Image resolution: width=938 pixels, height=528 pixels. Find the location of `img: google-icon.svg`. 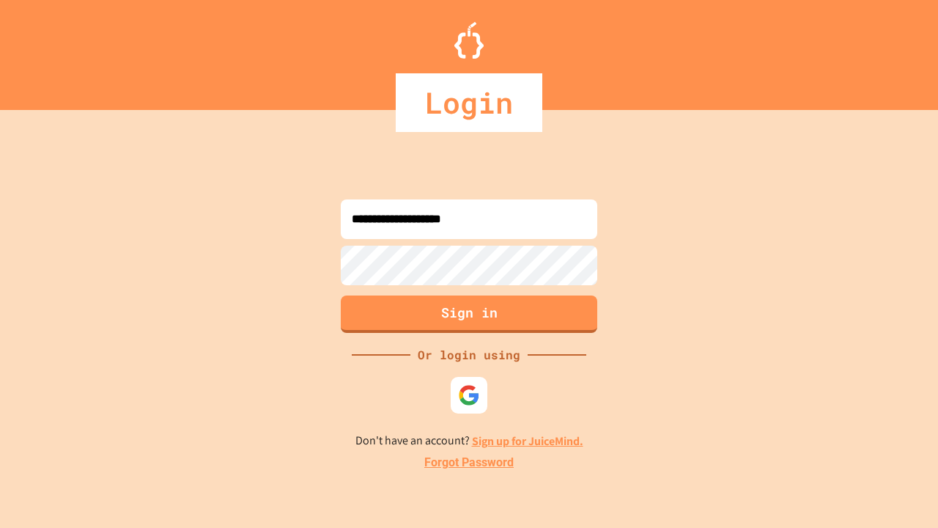

img: google-icon.svg is located at coordinates (469, 395).